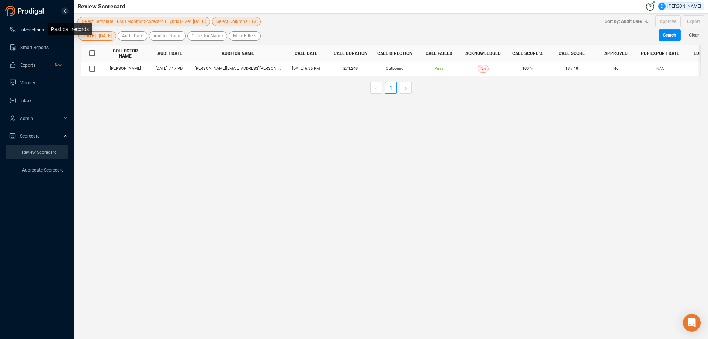 This screenshot has width=708, height=339. Describe the element at coordinates (28, 65) in the screenshot. I see `span: Exports` at that location.